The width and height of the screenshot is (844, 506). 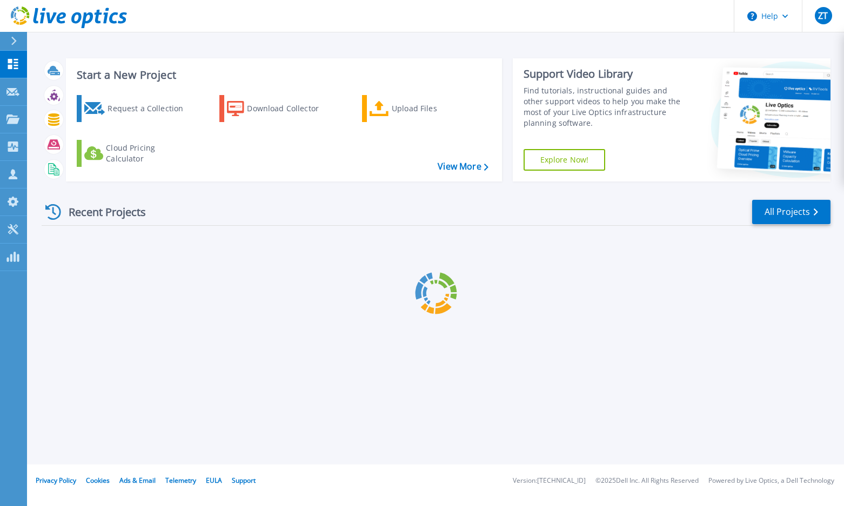 What do you see at coordinates (137, 480) in the screenshot?
I see `a: Ads & Email` at bounding box center [137, 480].